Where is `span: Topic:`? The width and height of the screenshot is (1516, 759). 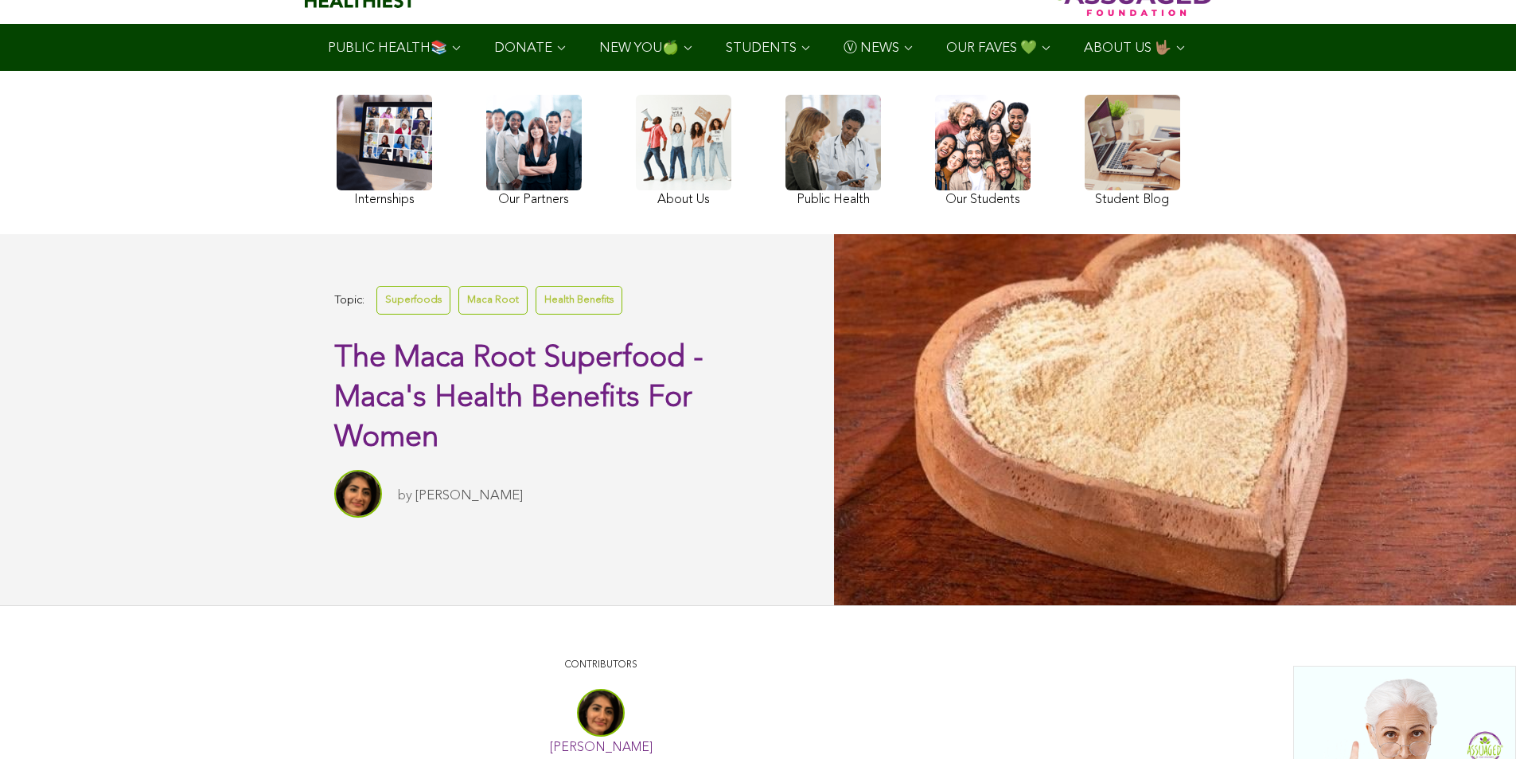 span: Topic: is located at coordinates (349, 300).